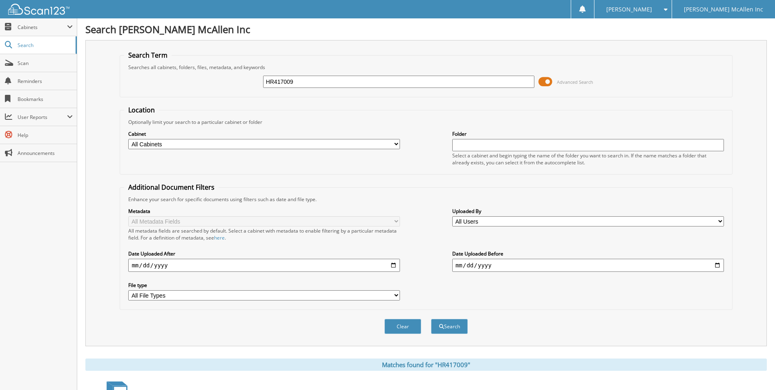 This screenshot has width=775, height=390. What do you see at coordinates (588, 253) in the screenshot?
I see `label: Date Uploaded Before` at bounding box center [588, 253].